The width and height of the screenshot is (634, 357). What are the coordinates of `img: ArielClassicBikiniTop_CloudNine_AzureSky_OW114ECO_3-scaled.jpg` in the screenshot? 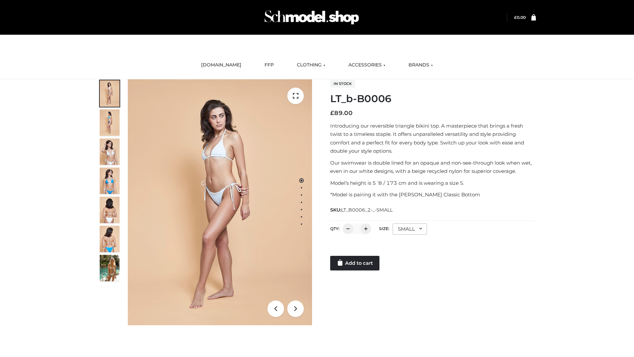 It's located at (110, 152).